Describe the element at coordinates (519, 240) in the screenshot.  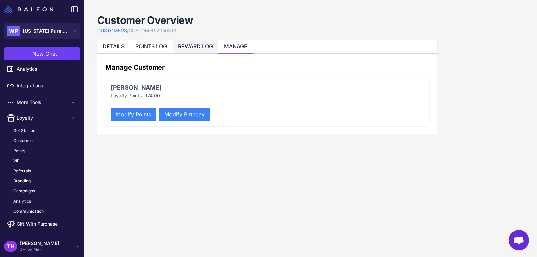
I see `a: Open chat` at that location.